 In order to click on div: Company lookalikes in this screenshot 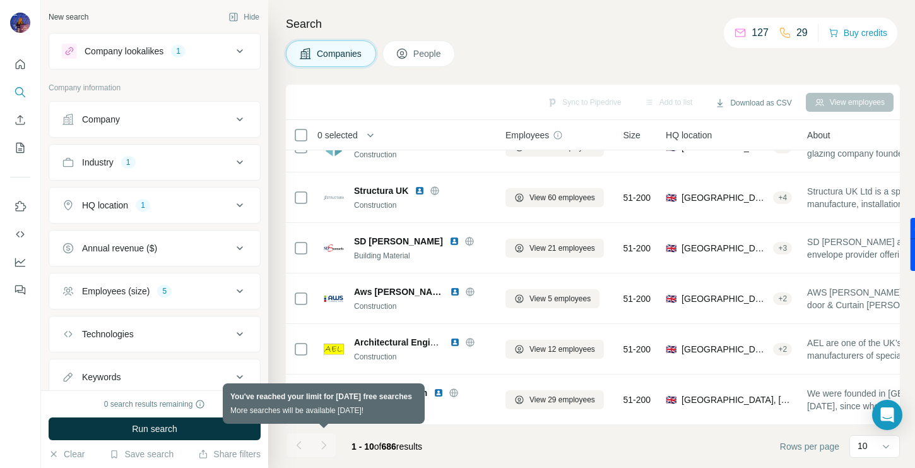, I will do `click(124, 51)`.